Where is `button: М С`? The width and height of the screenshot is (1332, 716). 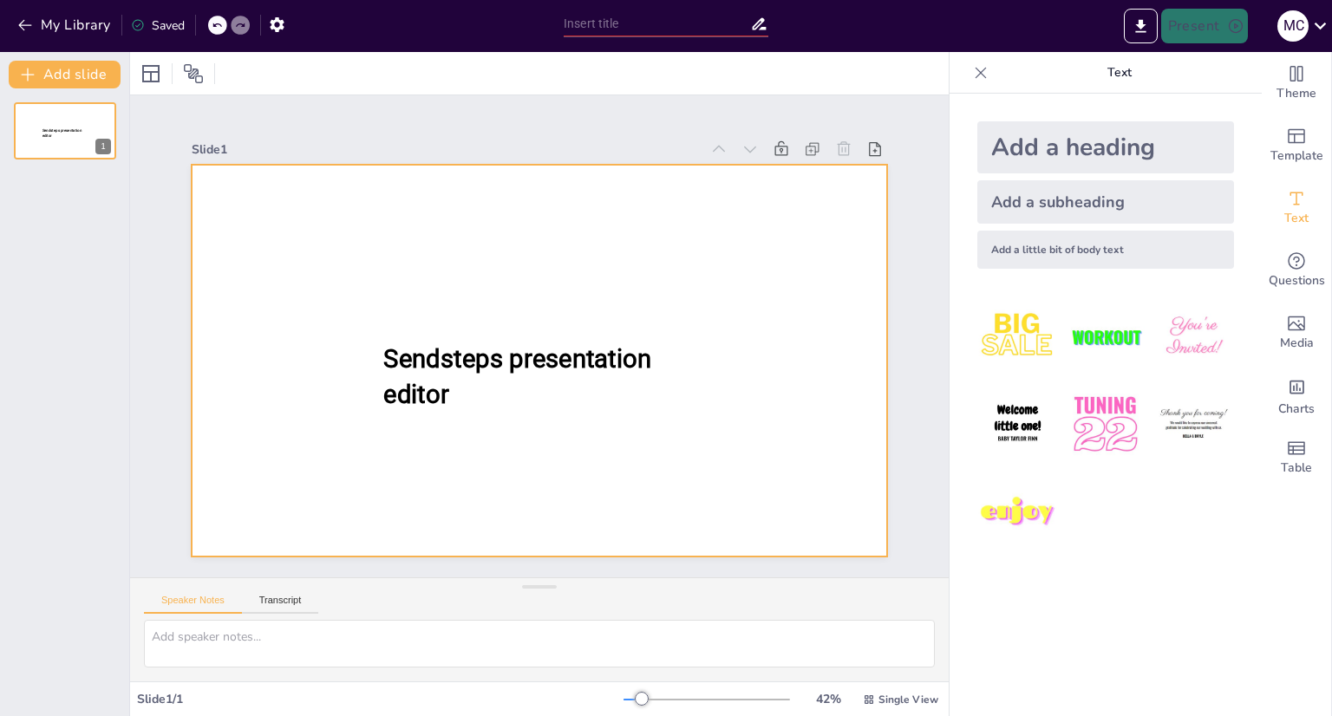 button: М С is located at coordinates (1293, 26).